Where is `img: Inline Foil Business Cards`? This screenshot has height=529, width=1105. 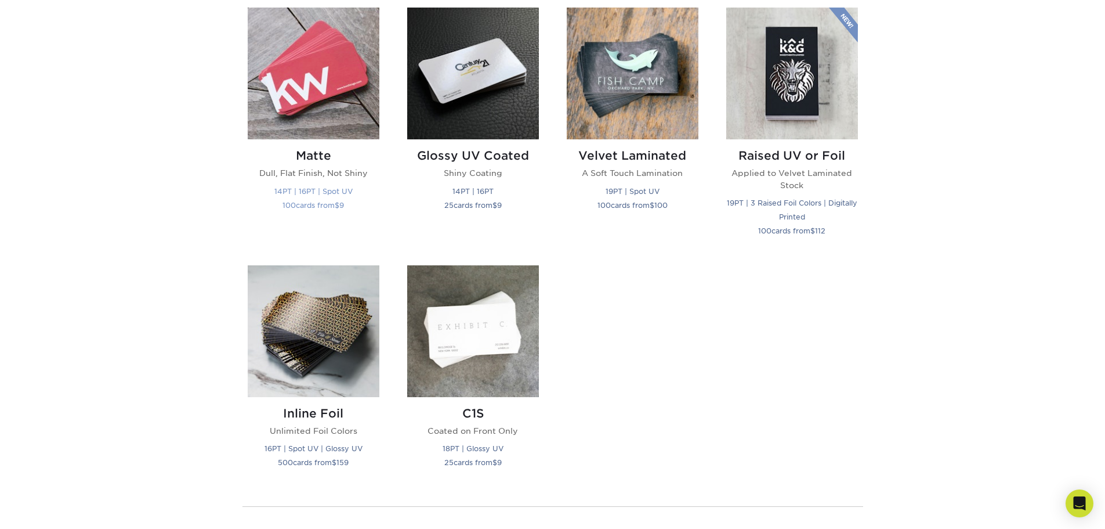 img: Inline Foil Business Cards is located at coordinates (313, 331).